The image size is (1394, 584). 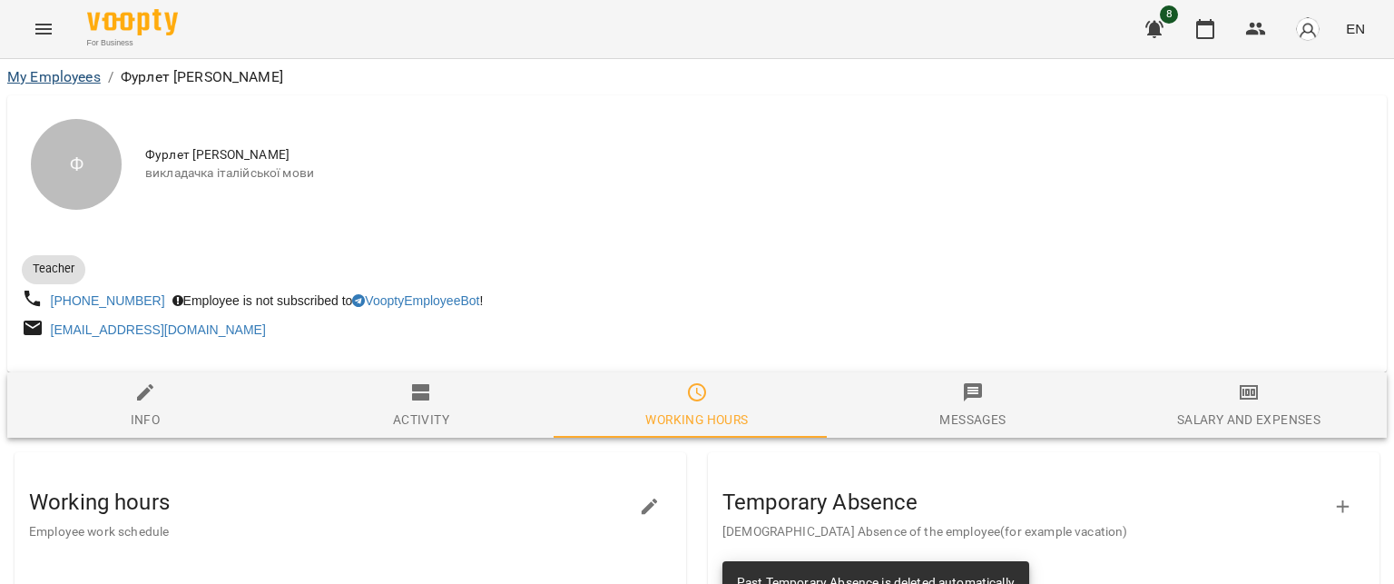 I want to click on span: Teacher, so click(x=54, y=269).